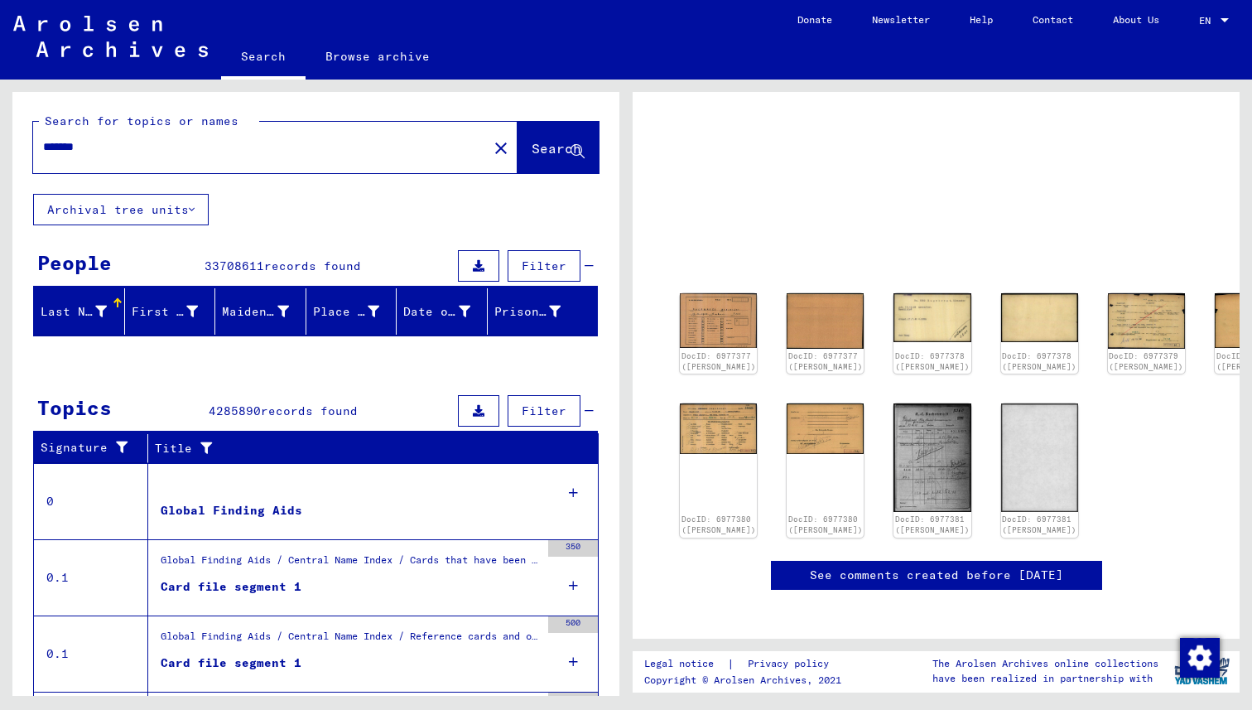 Image resolution: width=1252 pixels, height=710 pixels. What do you see at coordinates (352, 311) in the screenshot?
I see `mat-header-cell: Place of Birth` at bounding box center [352, 311].